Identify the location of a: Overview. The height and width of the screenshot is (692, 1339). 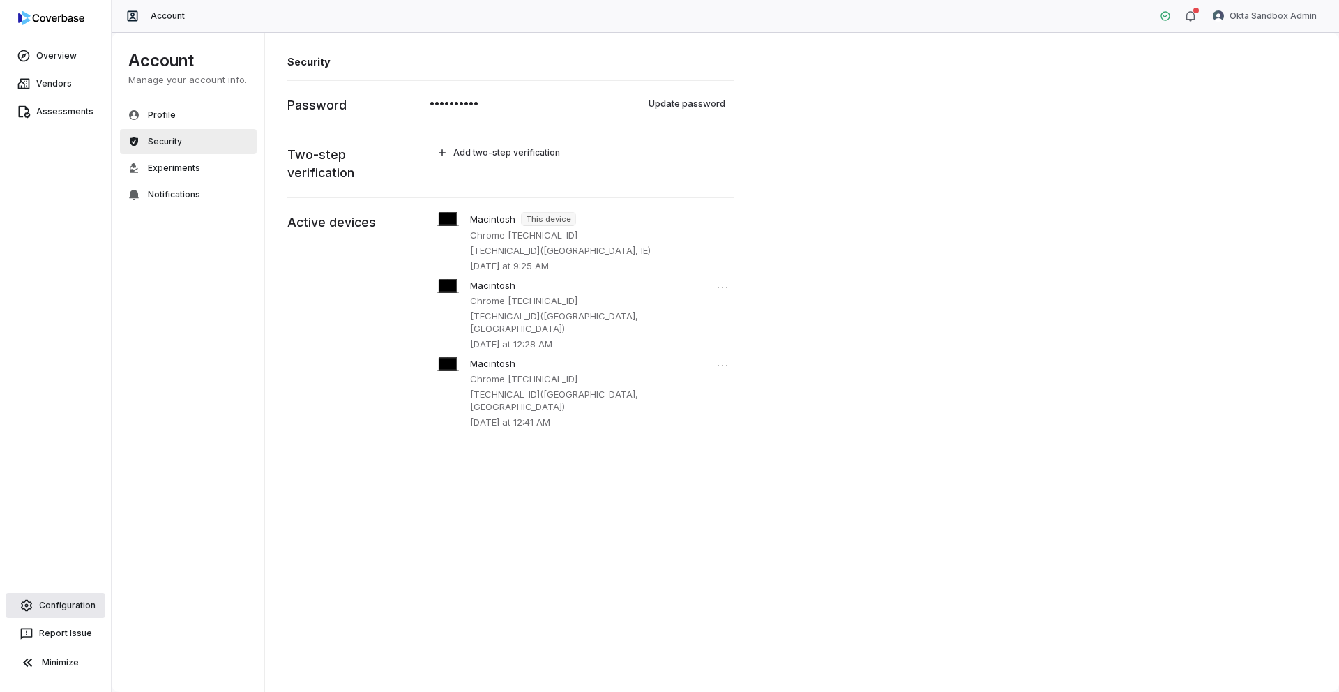
(55, 56).